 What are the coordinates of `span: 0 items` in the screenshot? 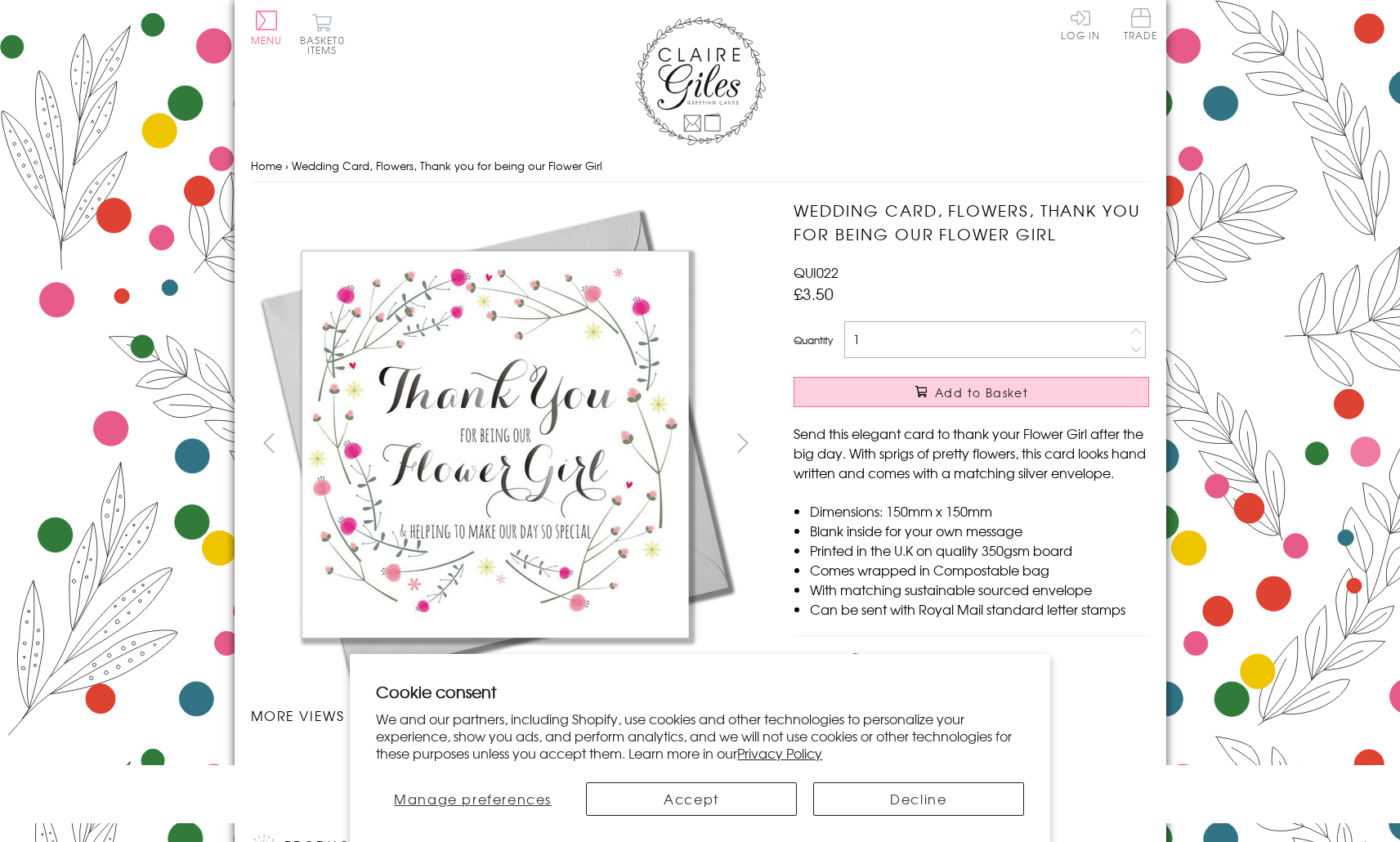 It's located at (326, 45).